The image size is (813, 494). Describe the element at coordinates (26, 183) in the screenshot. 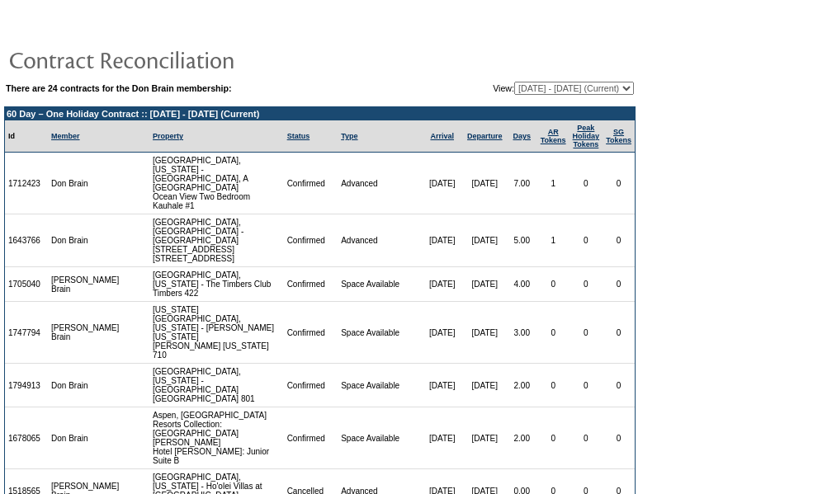

I see `td: 1712423` at that location.